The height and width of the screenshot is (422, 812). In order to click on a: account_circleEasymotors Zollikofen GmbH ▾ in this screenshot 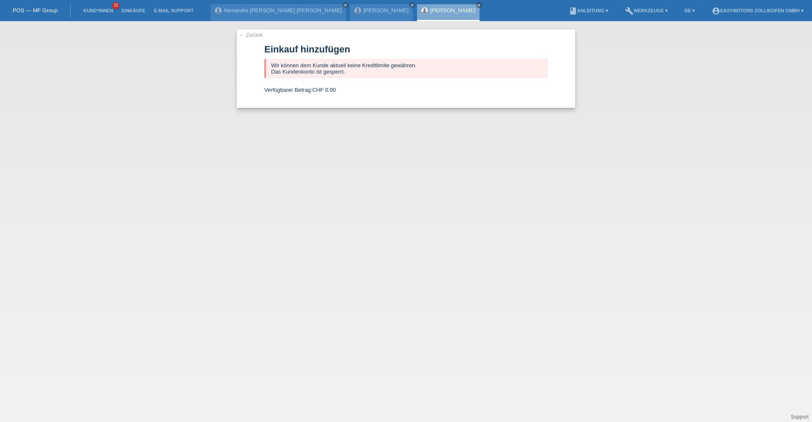, I will do `click(757, 11)`.